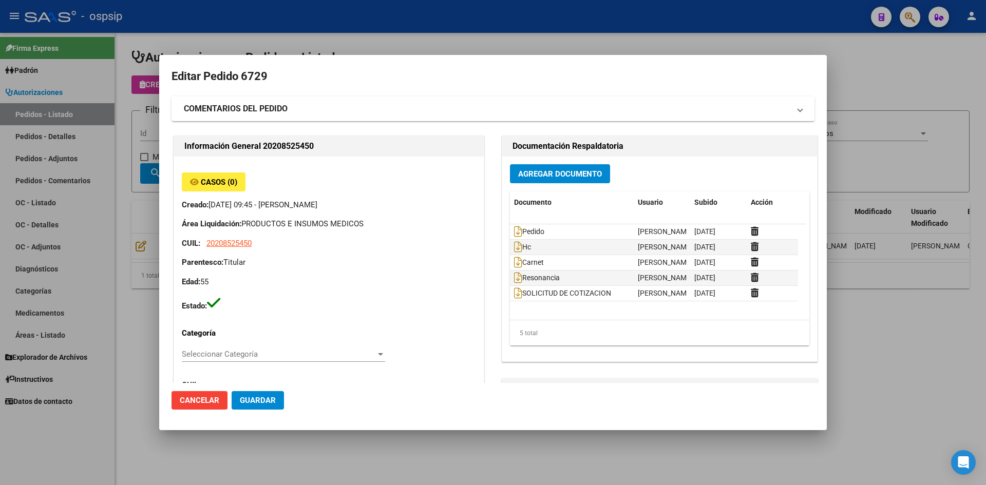 This screenshot has height=485, width=986. Describe the element at coordinates (660, 333) in the screenshot. I see `div: 5 total` at that location.